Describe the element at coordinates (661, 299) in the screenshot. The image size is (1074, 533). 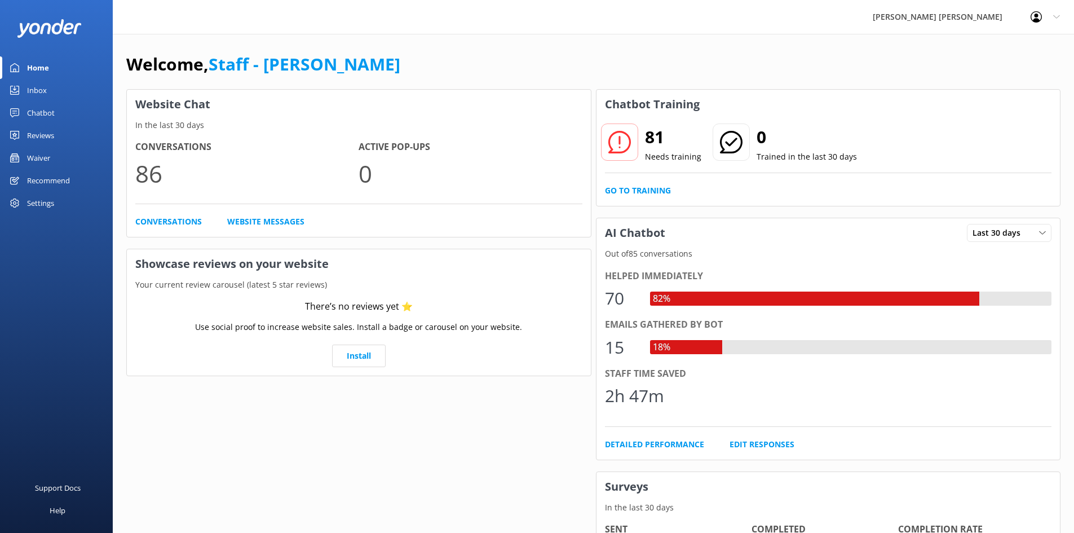
I see `div: 82%` at that location.